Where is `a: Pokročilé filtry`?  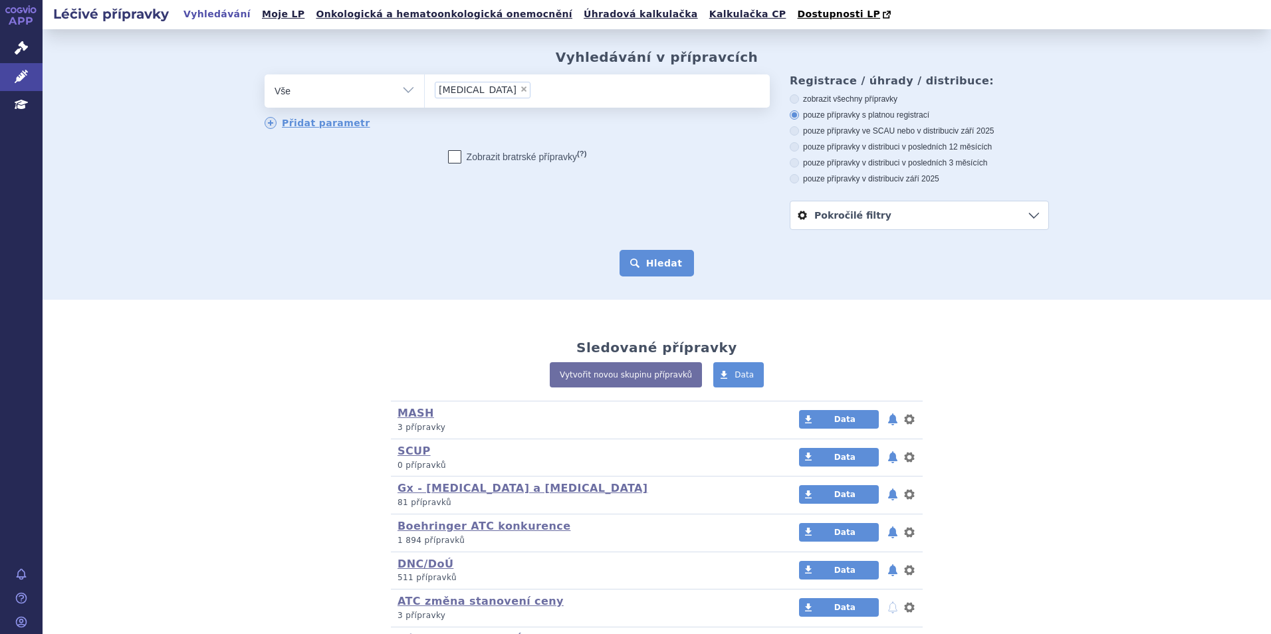 a: Pokročilé filtry is located at coordinates (919, 215).